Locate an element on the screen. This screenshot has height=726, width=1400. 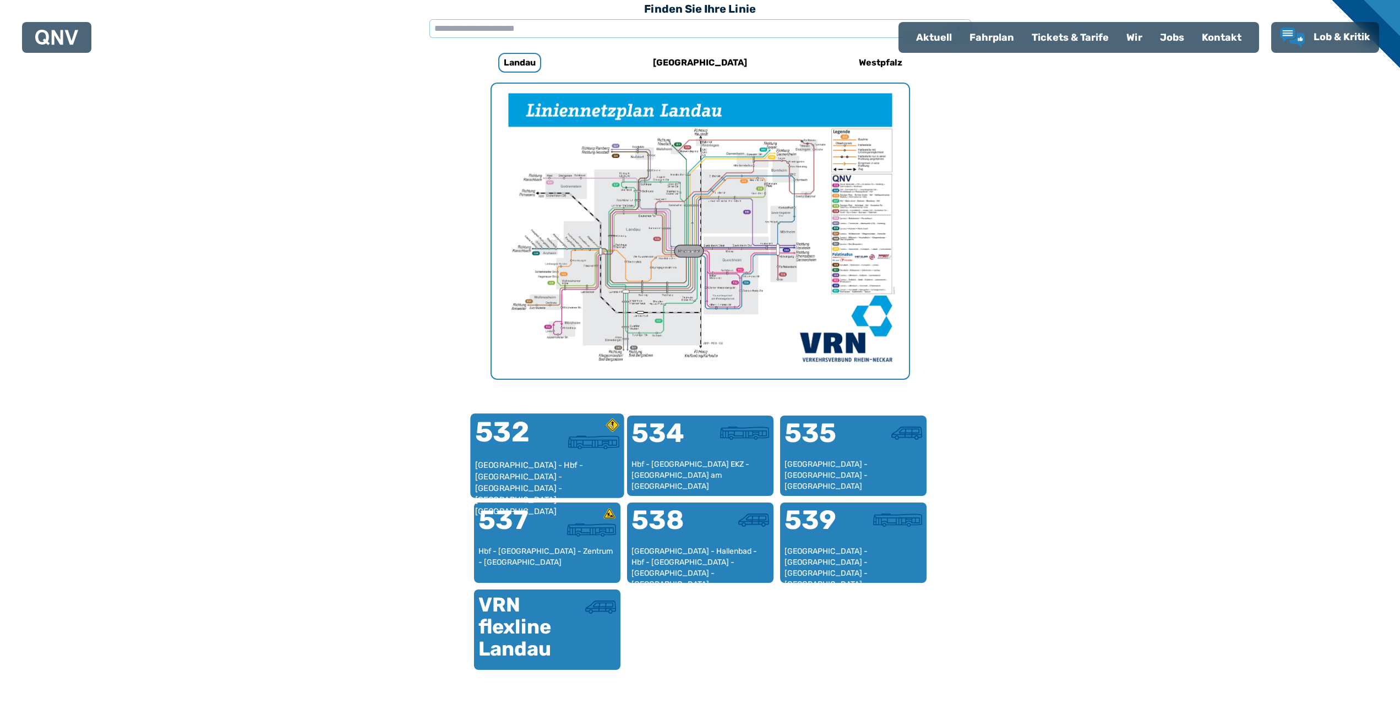
a: QNV Logo is located at coordinates (57, 37).